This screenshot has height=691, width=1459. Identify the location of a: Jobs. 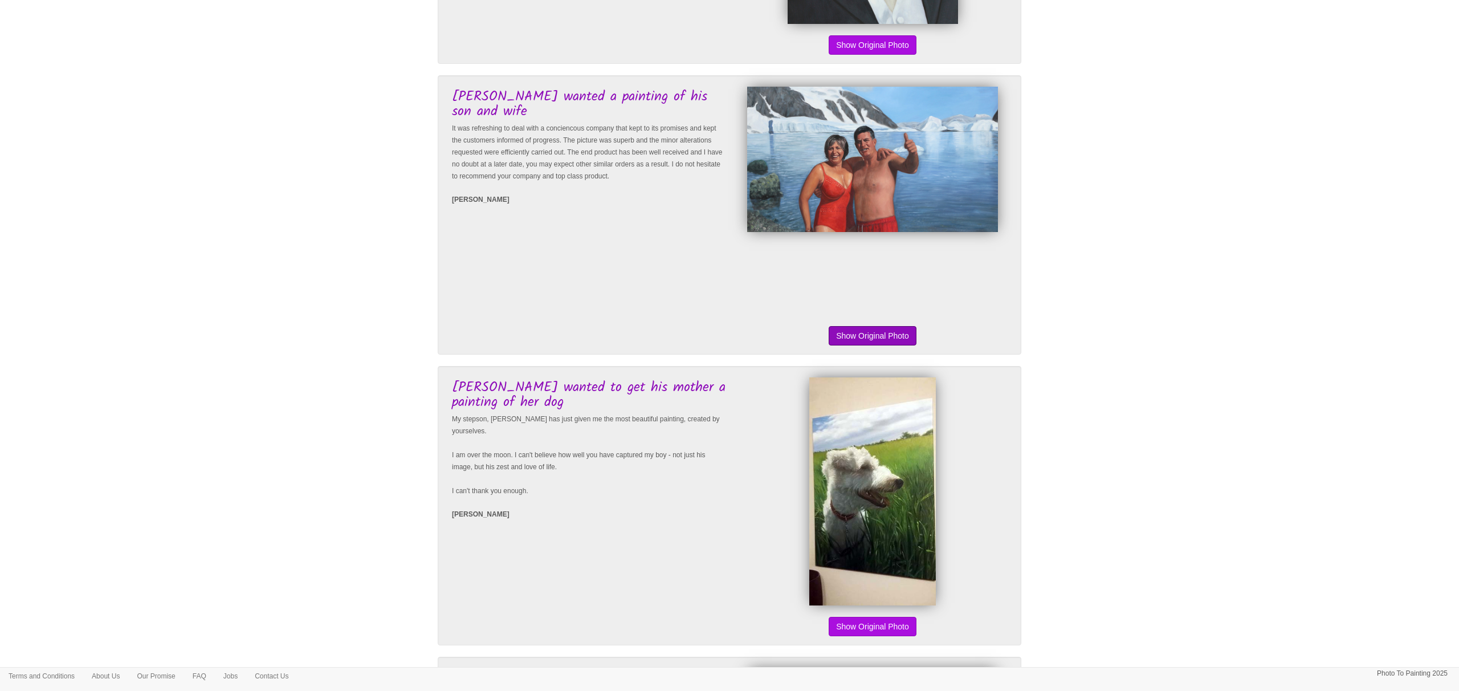
(230, 676).